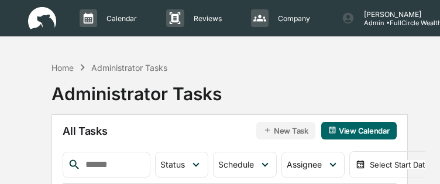 Image resolution: width=440 pixels, height=184 pixels. What do you see at coordinates (304, 164) in the screenshot?
I see `span: Assignee` at bounding box center [304, 164].